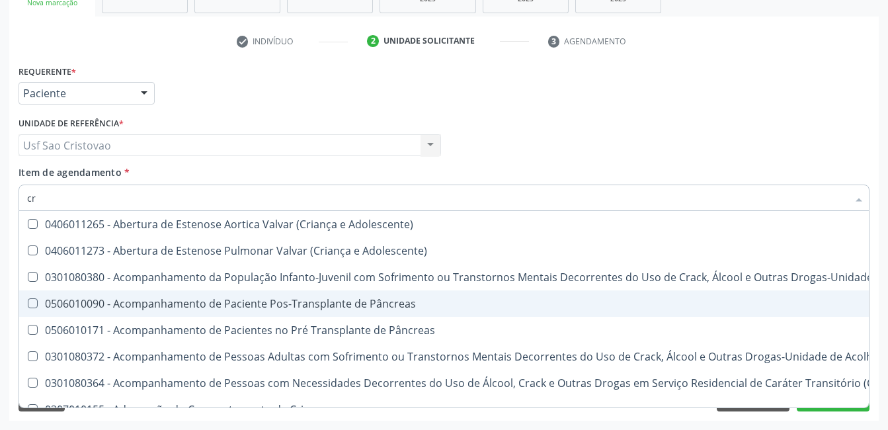 The image size is (888, 430). What do you see at coordinates (437, 198) in the screenshot?
I see `input: Buscar por procedimentos` at bounding box center [437, 198].